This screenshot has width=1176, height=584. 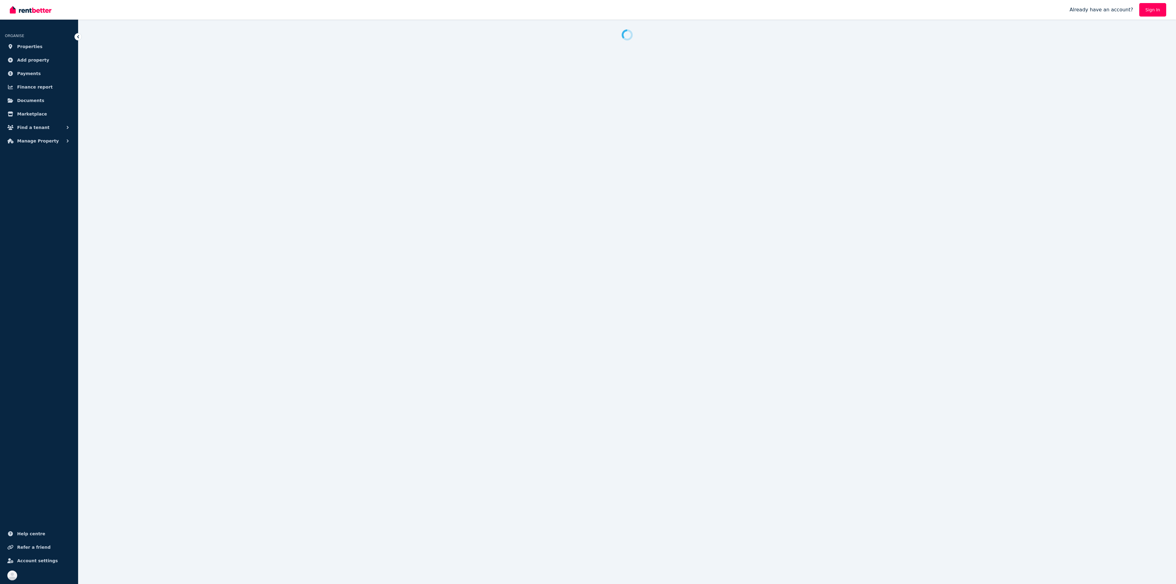 What do you see at coordinates (30, 47) in the screenshot?
I see `span: Properties` at bounding box center [30, 47].